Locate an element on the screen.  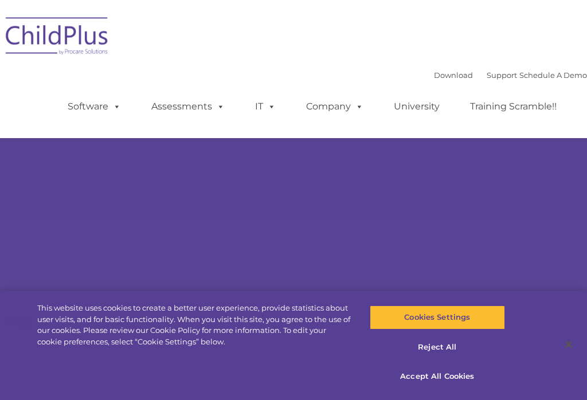
a: IT is located at coordinates (265, 107).